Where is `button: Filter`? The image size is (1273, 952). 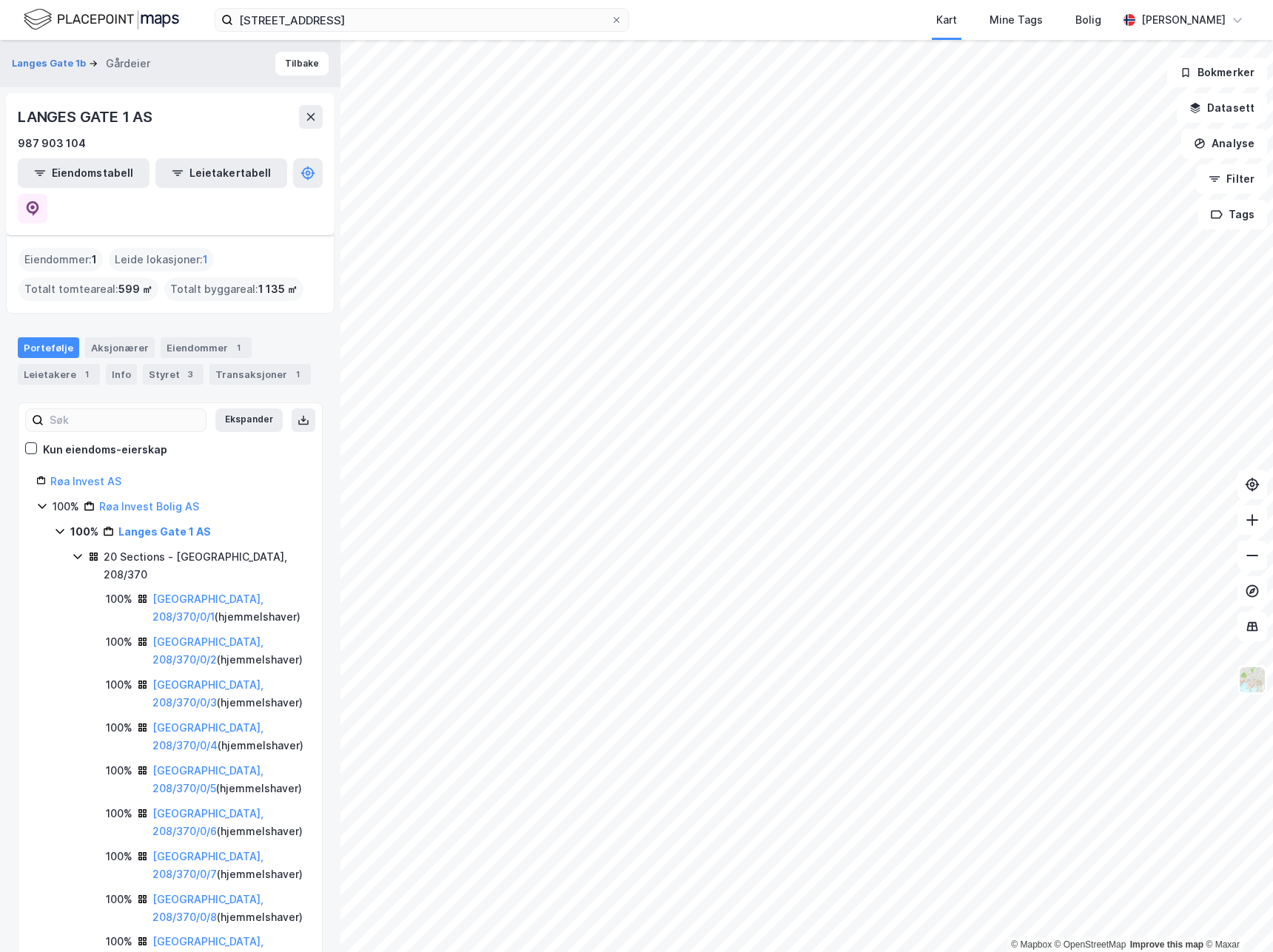
button: Filter is located at coordinates (1231, 179).